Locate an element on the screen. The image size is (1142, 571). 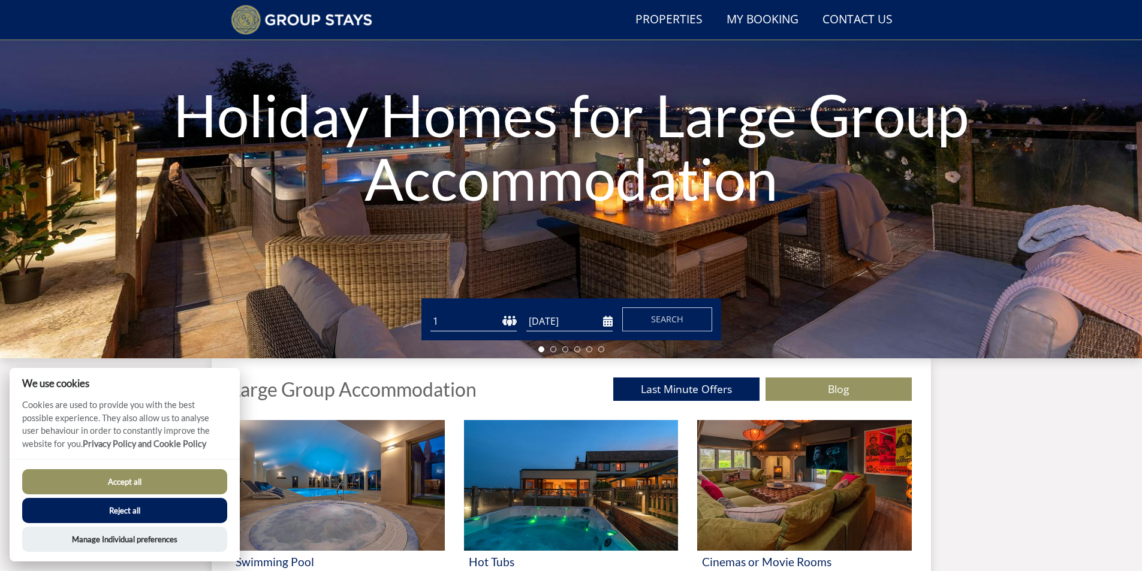
img: Group Stays is located at coordinates (301, 20).